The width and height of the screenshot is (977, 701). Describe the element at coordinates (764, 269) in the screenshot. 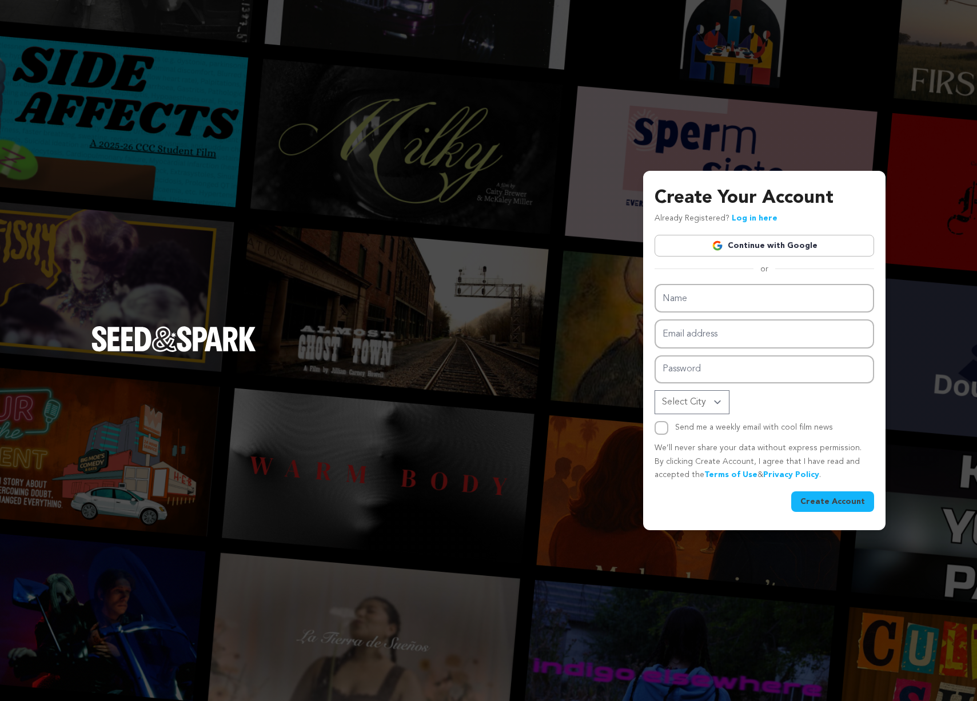

I see `span: or` at that location.